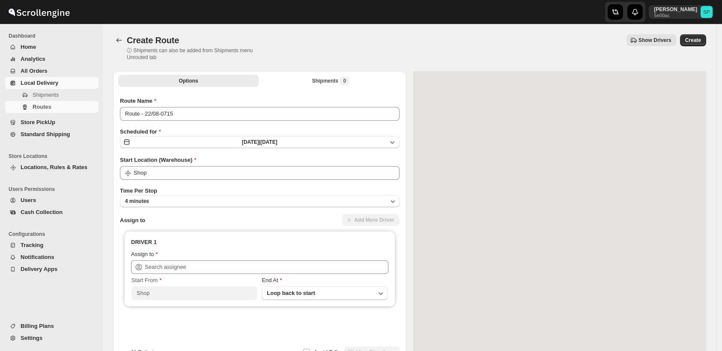 Image resolution: width=722 pixels, height=351 pixels. I want to click on span: Tracking, so click(32, 245).